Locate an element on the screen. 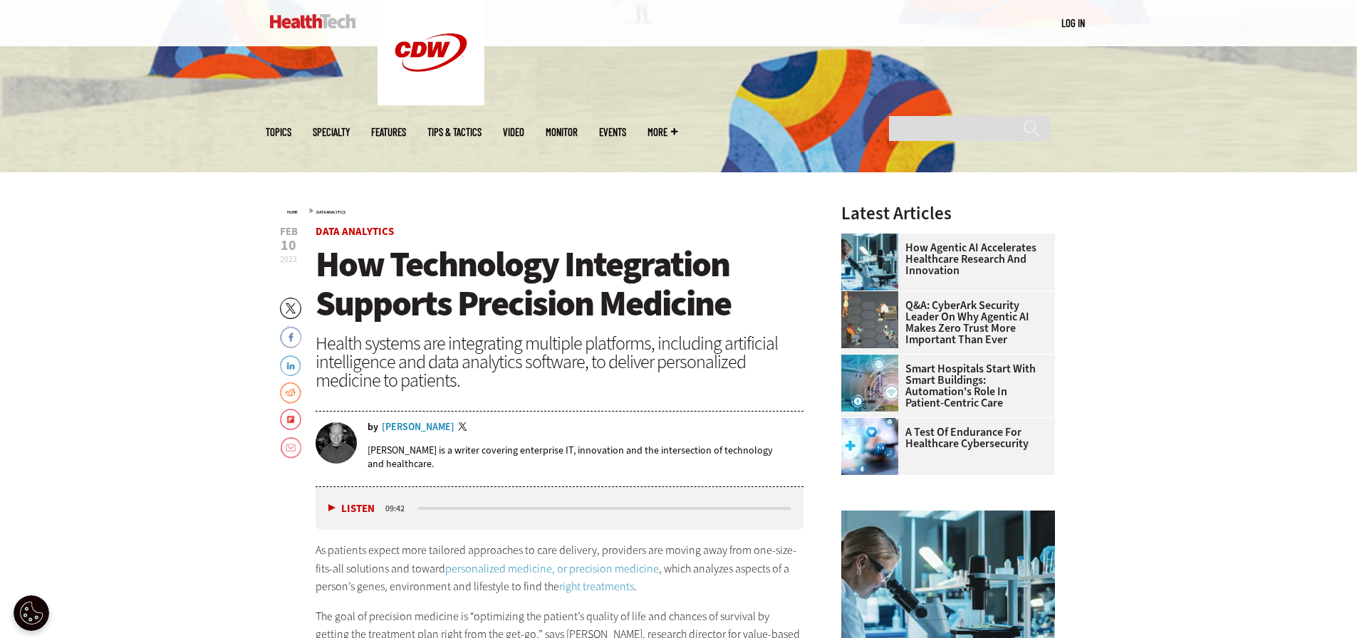 The height and width of the screenshot is (638, 1357). div: Health systems are integrating multiple platforms, including artificial intelligence and data ana... is located at coordinates (560, 362).